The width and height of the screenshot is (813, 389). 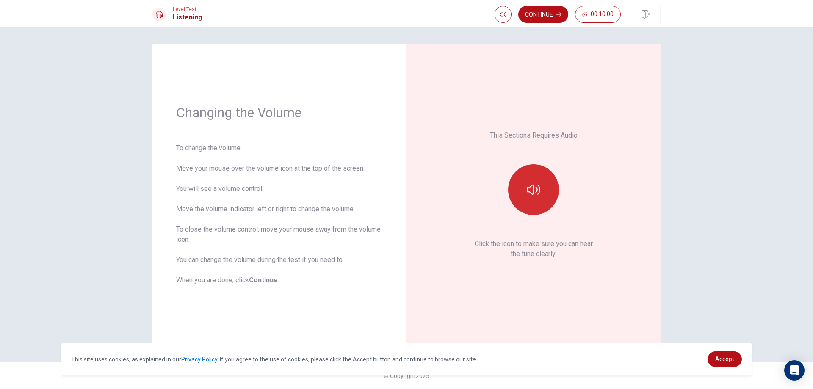 What do you see at coordinates (602, 14) in the screenshot?
I see `span: 00:10:00` at bounding box center [602, 14].